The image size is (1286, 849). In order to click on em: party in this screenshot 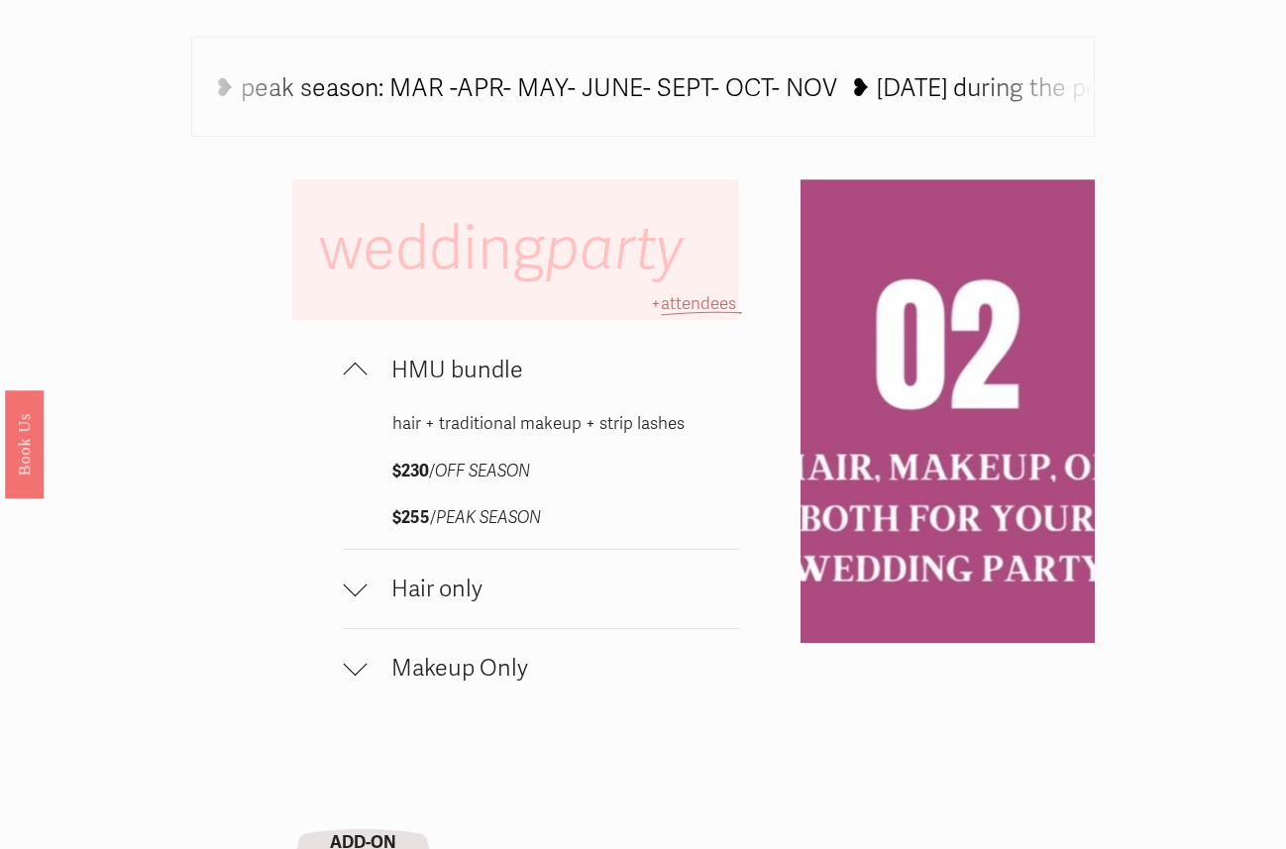, I will do `click(614, 249)`.